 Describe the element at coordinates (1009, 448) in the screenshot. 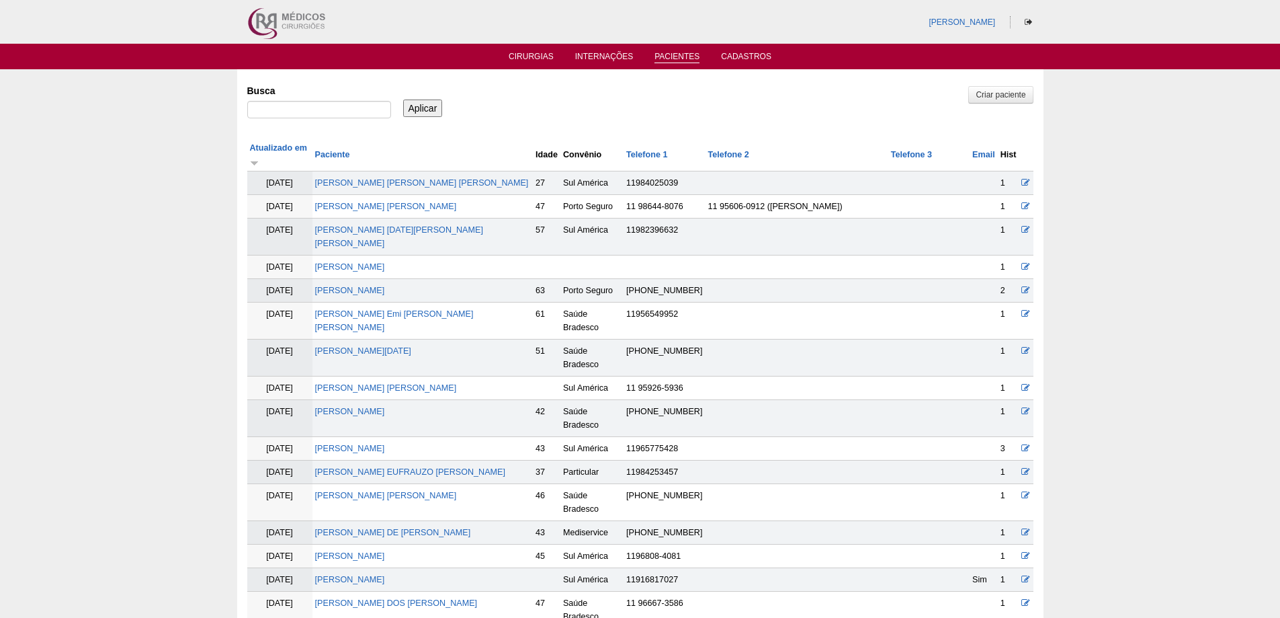

I see `td: 3` at that location.